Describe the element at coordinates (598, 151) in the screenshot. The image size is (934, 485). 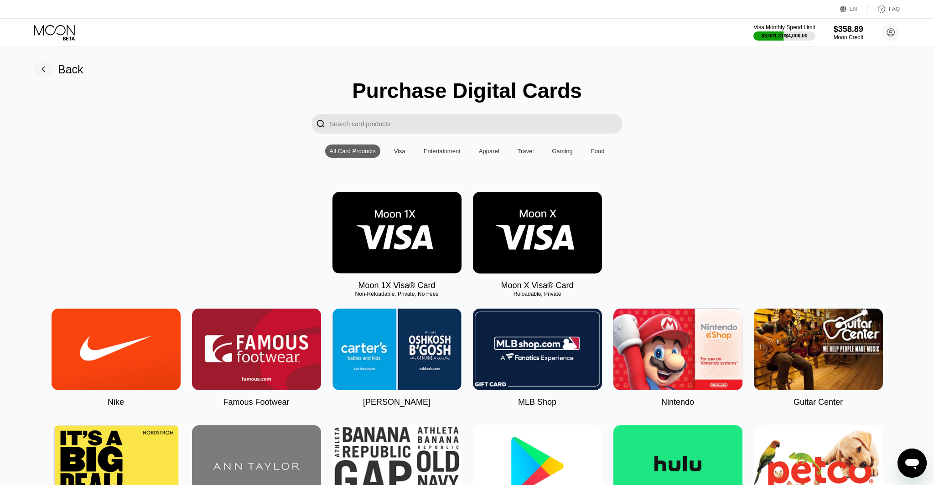
I see `div: Food` at that location.